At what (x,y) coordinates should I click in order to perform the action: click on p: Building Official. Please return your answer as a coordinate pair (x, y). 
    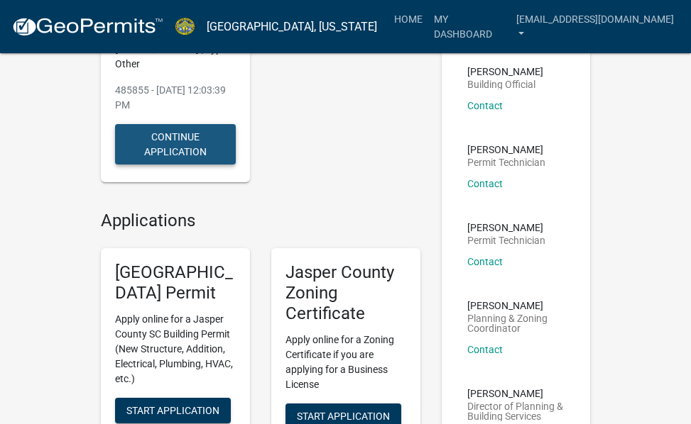
    Looking at the image, I should click on (505, 84).